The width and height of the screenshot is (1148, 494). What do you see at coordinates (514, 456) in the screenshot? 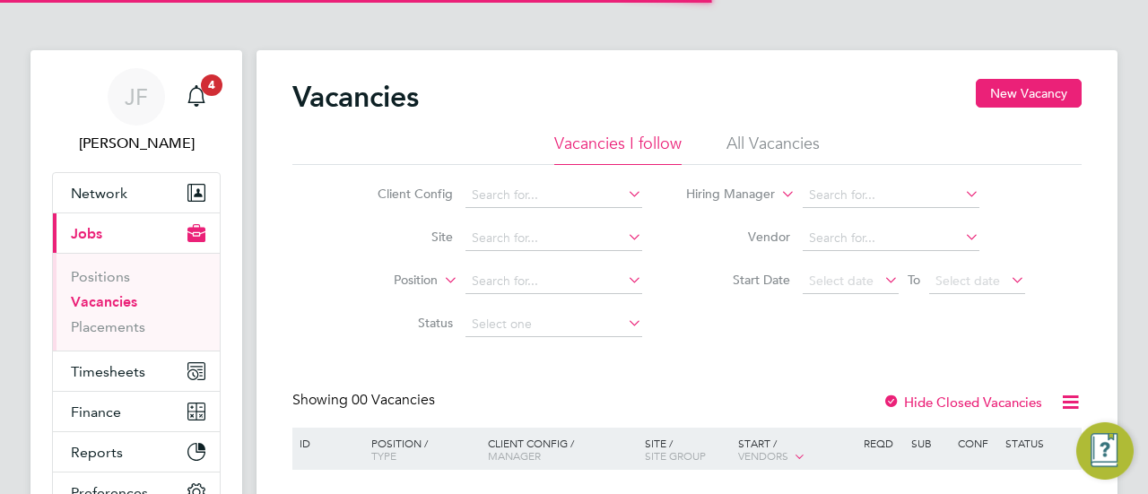
I see `span: Manager` at bounding box center [514, 456].